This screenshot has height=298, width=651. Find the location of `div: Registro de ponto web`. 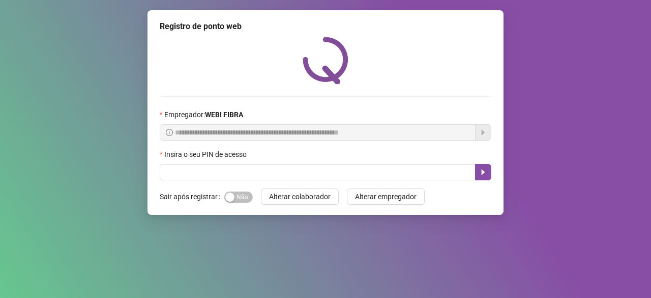

div: Registro de ponto web is located at coordinates (325, 26).